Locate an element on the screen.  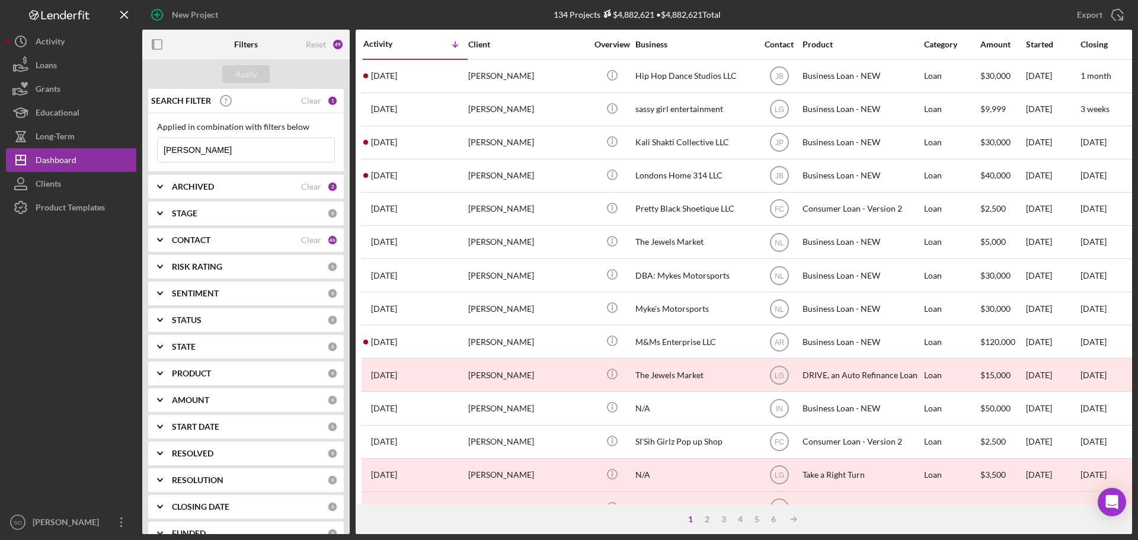
a: Educational is located at coordinates (71, 113).